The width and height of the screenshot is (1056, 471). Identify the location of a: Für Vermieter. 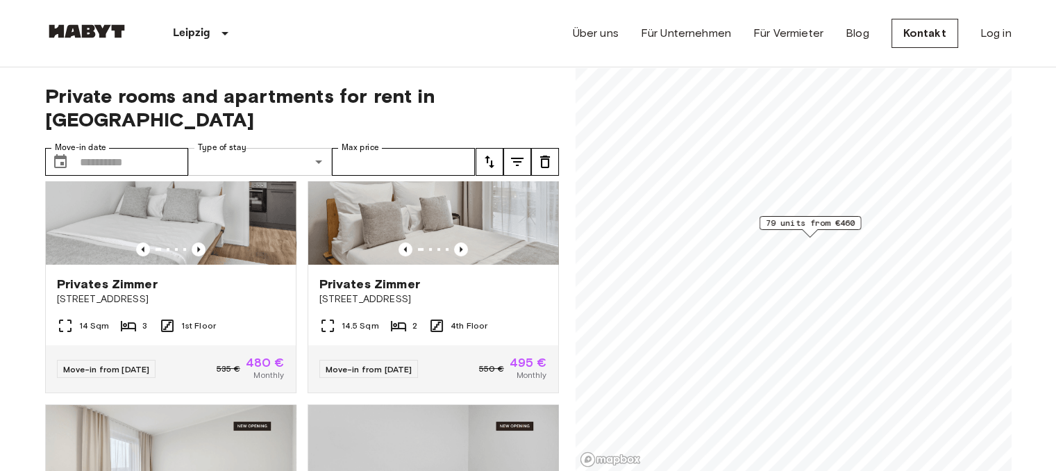
(788, 33).